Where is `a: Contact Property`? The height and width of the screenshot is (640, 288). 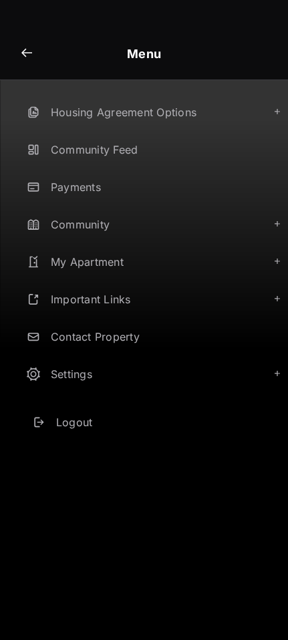
a: Contact Property is located at coordinates (154, 337).